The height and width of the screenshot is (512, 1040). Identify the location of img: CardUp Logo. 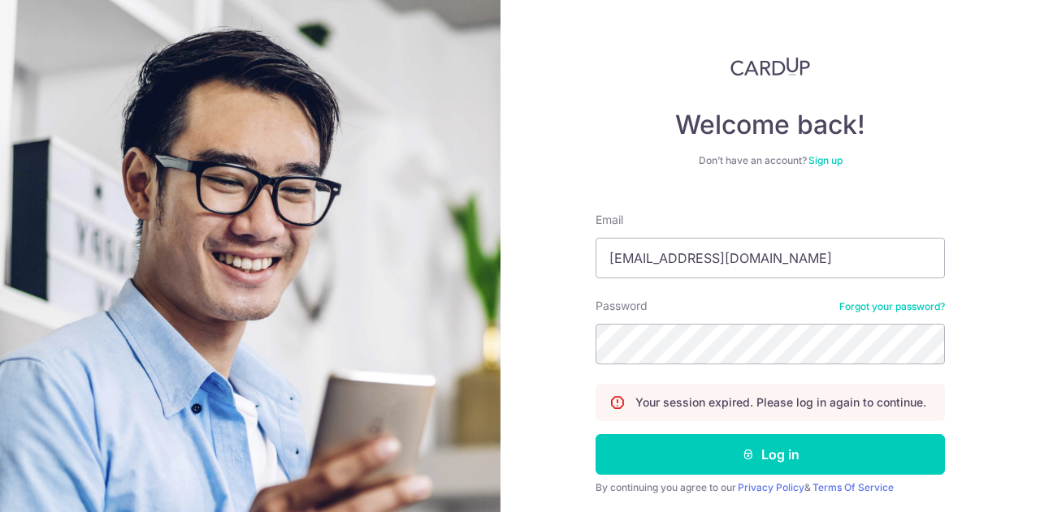
(770, 67).